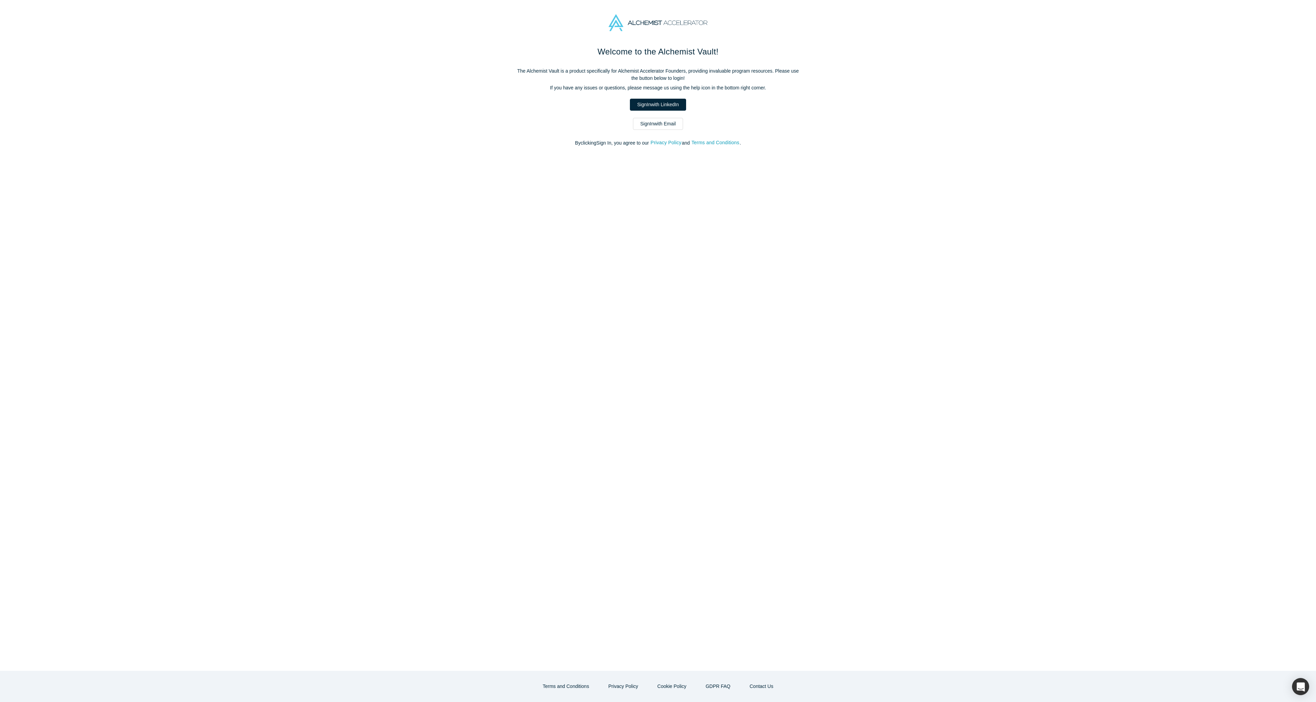 The width and height of the screenshot is (1316, 702). What do you see at coordinates (658, 143) in the screenshot?
I see `p: By clicking Sign In , you agree to our and .` at bounding box center [658, 143].